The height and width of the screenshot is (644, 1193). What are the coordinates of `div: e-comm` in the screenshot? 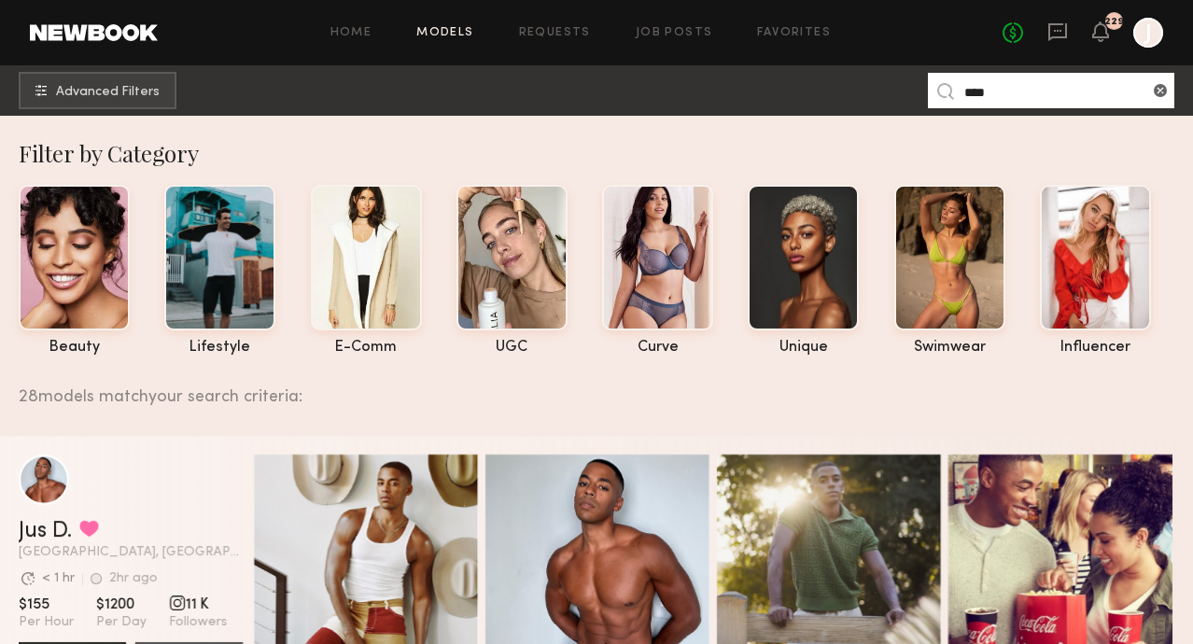 It's located at (366, 347).